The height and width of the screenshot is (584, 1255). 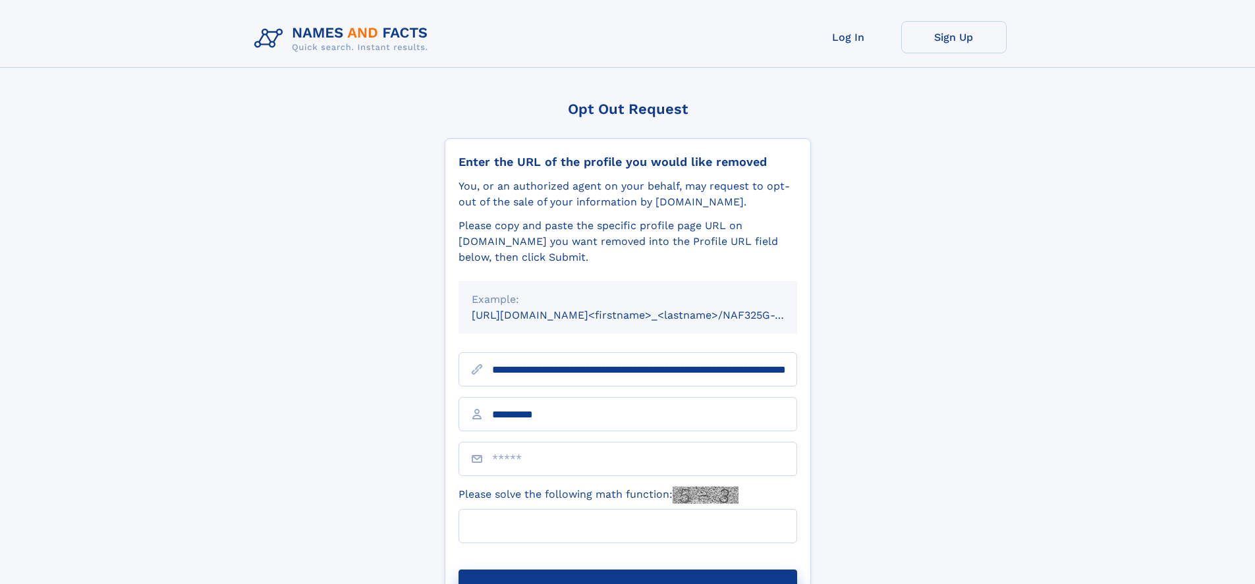 What do you see at coordinates (628, 109) in the screenshot?
I see `div: Opt Out Request` at bounding box center [628, 109].